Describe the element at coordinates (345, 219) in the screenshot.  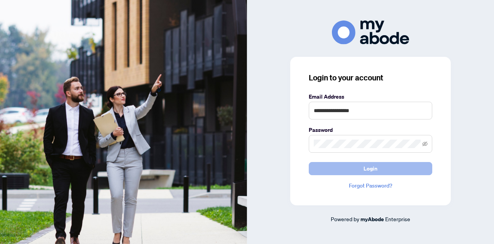
I see `span: Powered by` at that location.